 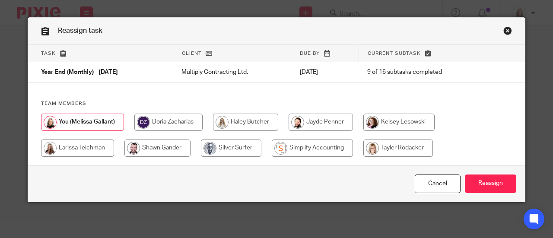 What do you see at coordinates (423, 73) in the screenshot?
I see `td: 9 of 16 subtasks completed` at bounding box center [423, 73].